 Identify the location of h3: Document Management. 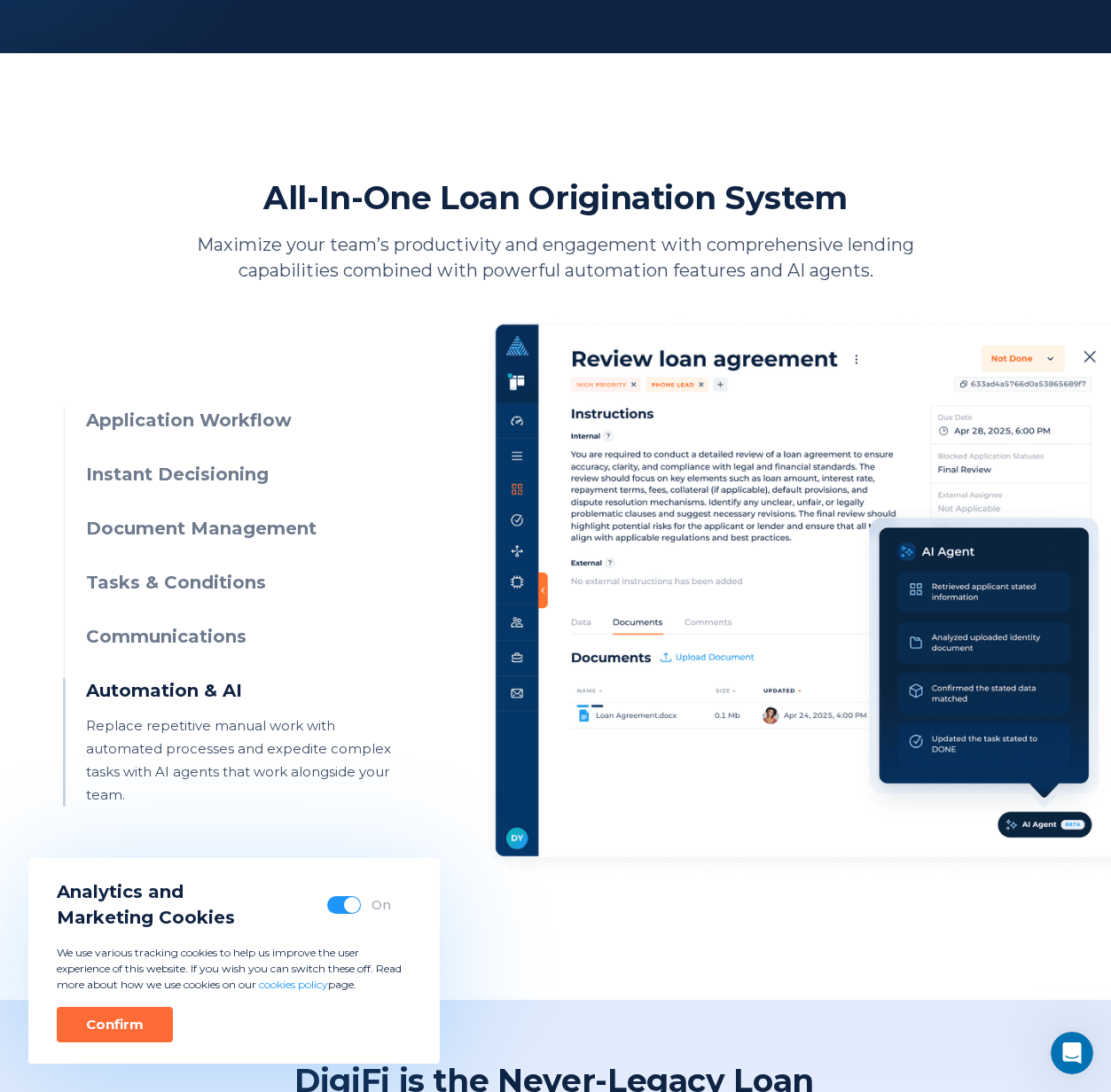
(246, 528).